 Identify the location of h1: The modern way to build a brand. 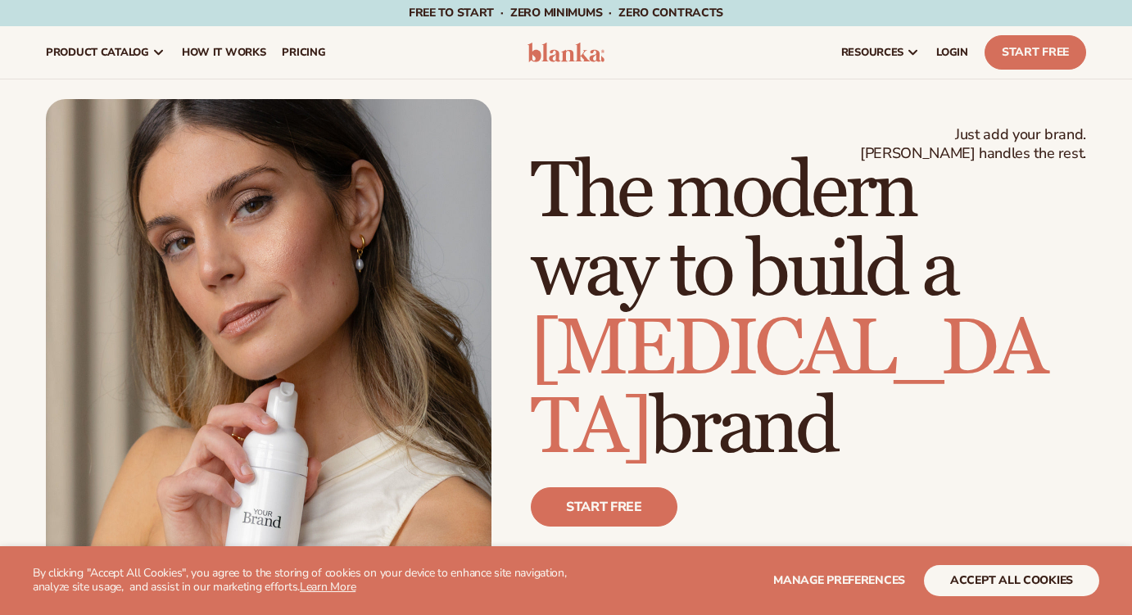
(809, 311).